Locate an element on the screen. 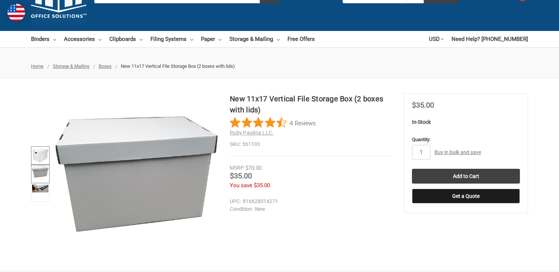 The height and width of the screenshot is (272, 559). dt: Condition: is located at coordinates (241, 209).